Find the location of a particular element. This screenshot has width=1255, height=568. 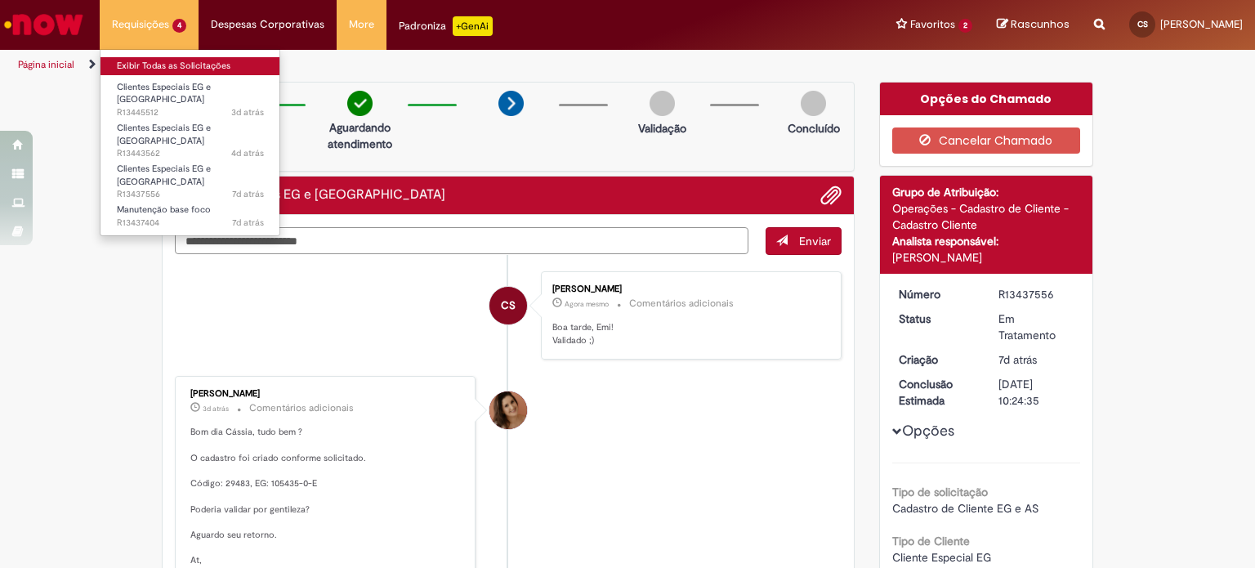

button: Enviar is located at coordinates (803, 241).